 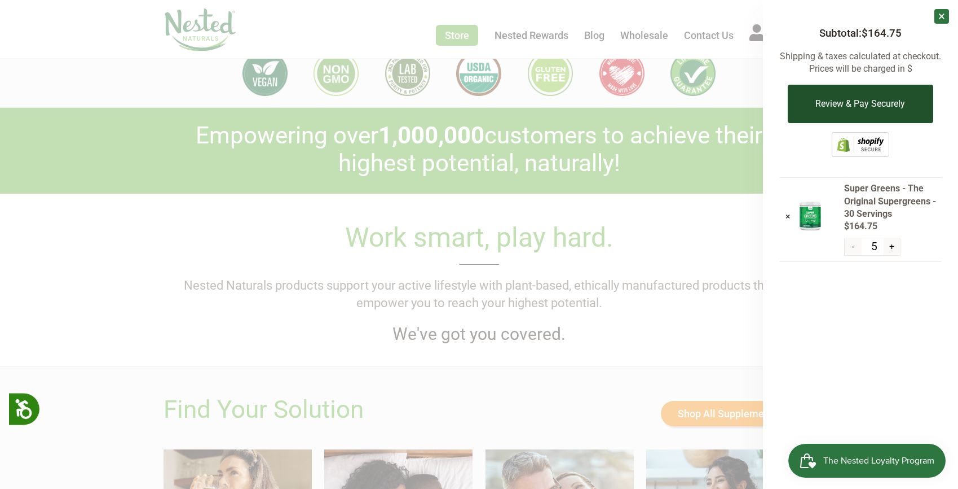 I want to click on p: Shipping & taxes calculated at checkout. Prices will be charged in $, so click(x=861, y=63).